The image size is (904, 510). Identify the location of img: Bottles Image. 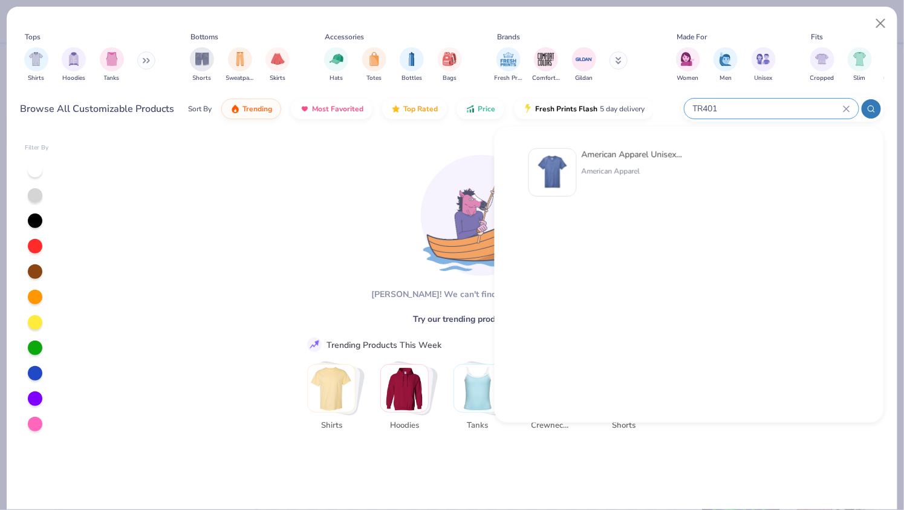
(412, 59).